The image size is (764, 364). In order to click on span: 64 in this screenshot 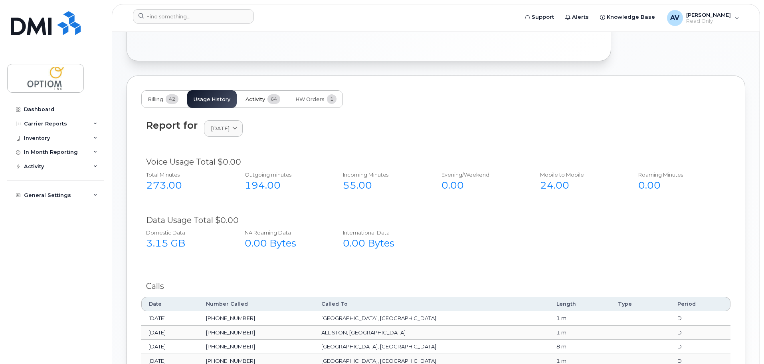, I will do `click(274, 99)`.